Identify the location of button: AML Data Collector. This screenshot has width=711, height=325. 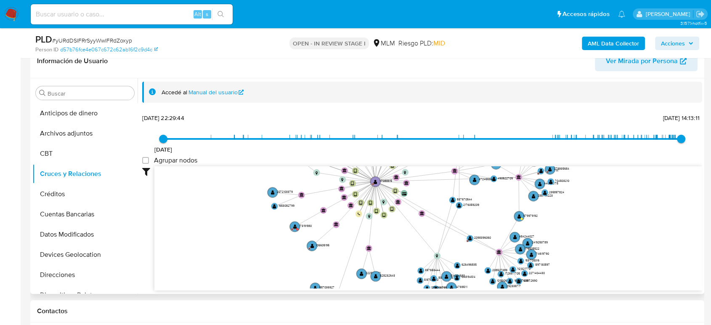
(613, 43).